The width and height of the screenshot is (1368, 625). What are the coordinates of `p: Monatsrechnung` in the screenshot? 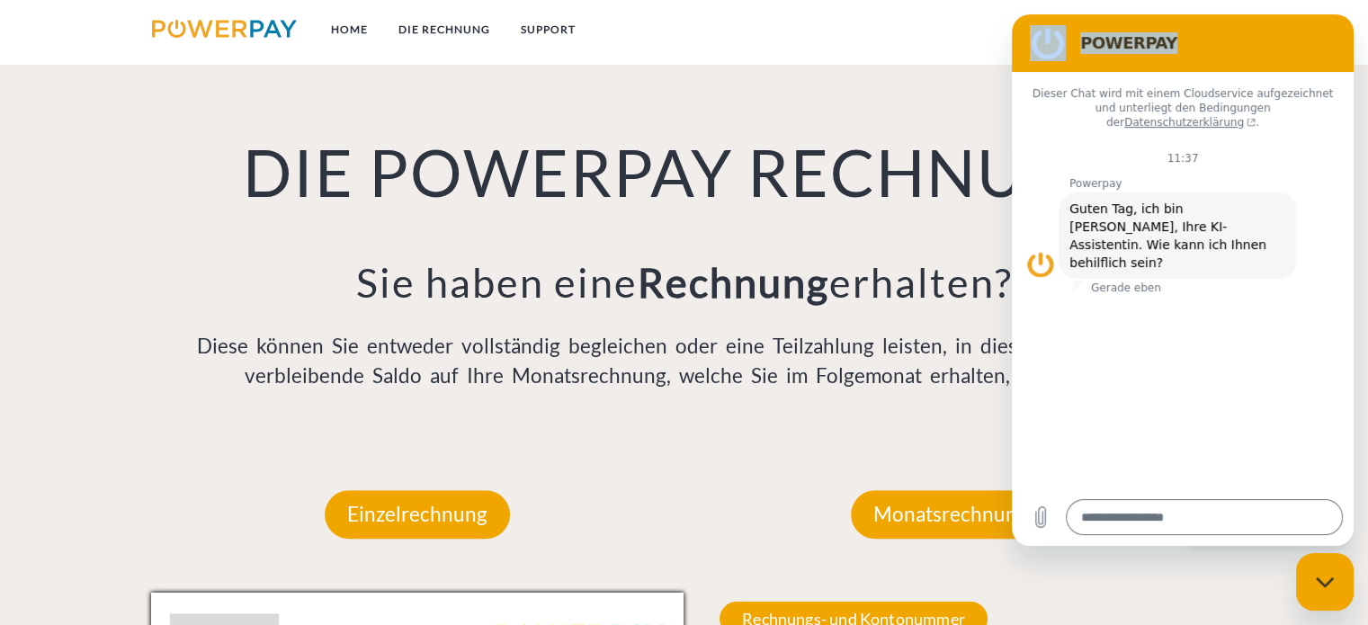 It's located at (950, 514).